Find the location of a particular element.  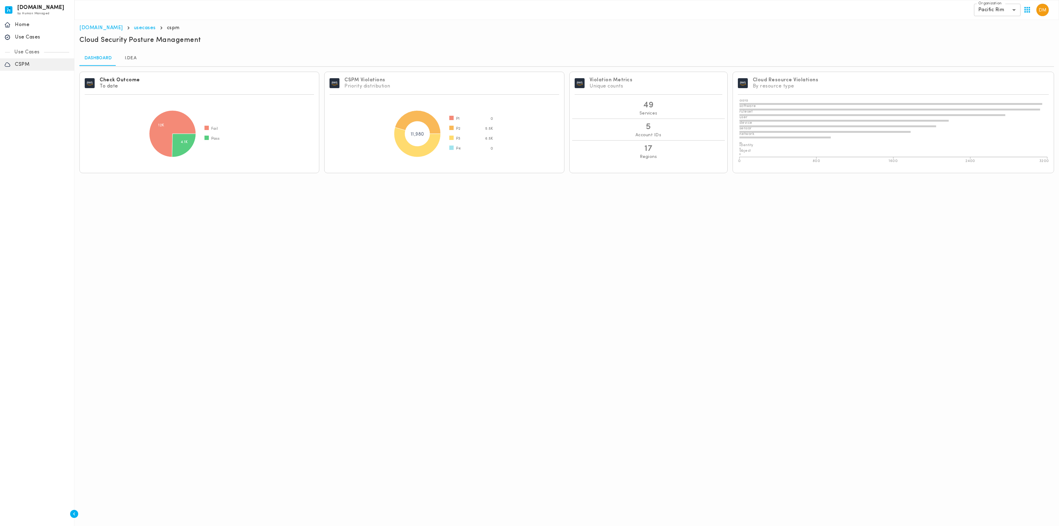

p: Home is located at coordinates (42, 25).